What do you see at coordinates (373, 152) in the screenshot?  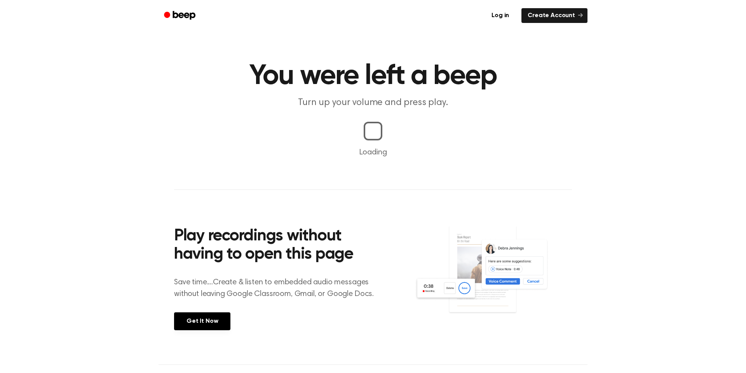 I see `p: Loading` at bounding box center [373, 152].